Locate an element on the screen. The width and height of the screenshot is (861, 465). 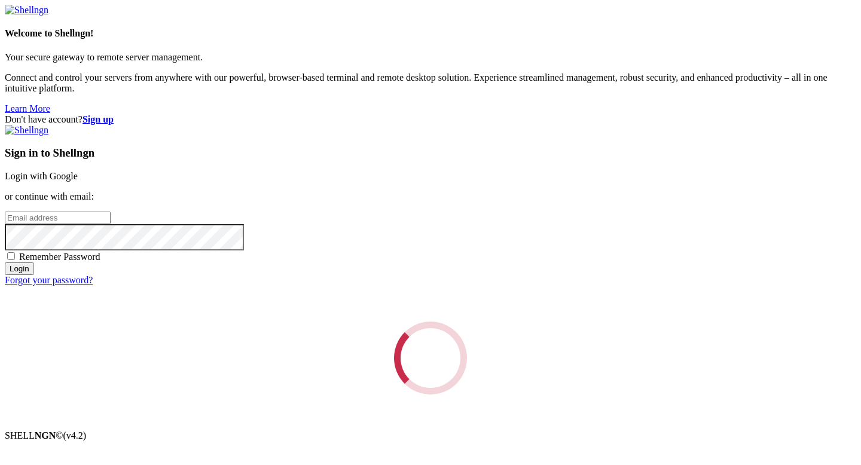
b: NGN is located at coordinates (45, 435).